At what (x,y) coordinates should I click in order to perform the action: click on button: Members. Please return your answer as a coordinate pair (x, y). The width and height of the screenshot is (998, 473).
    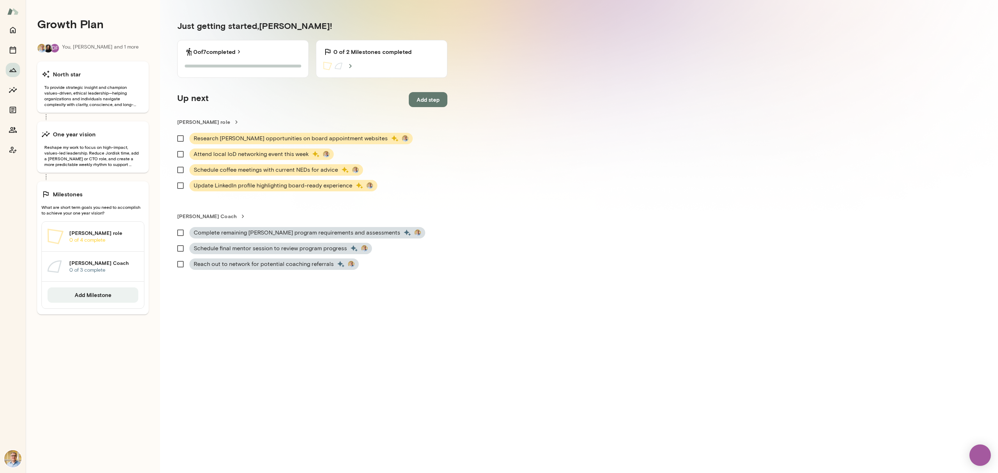
    Looking at the image, I should click on (13, 130).